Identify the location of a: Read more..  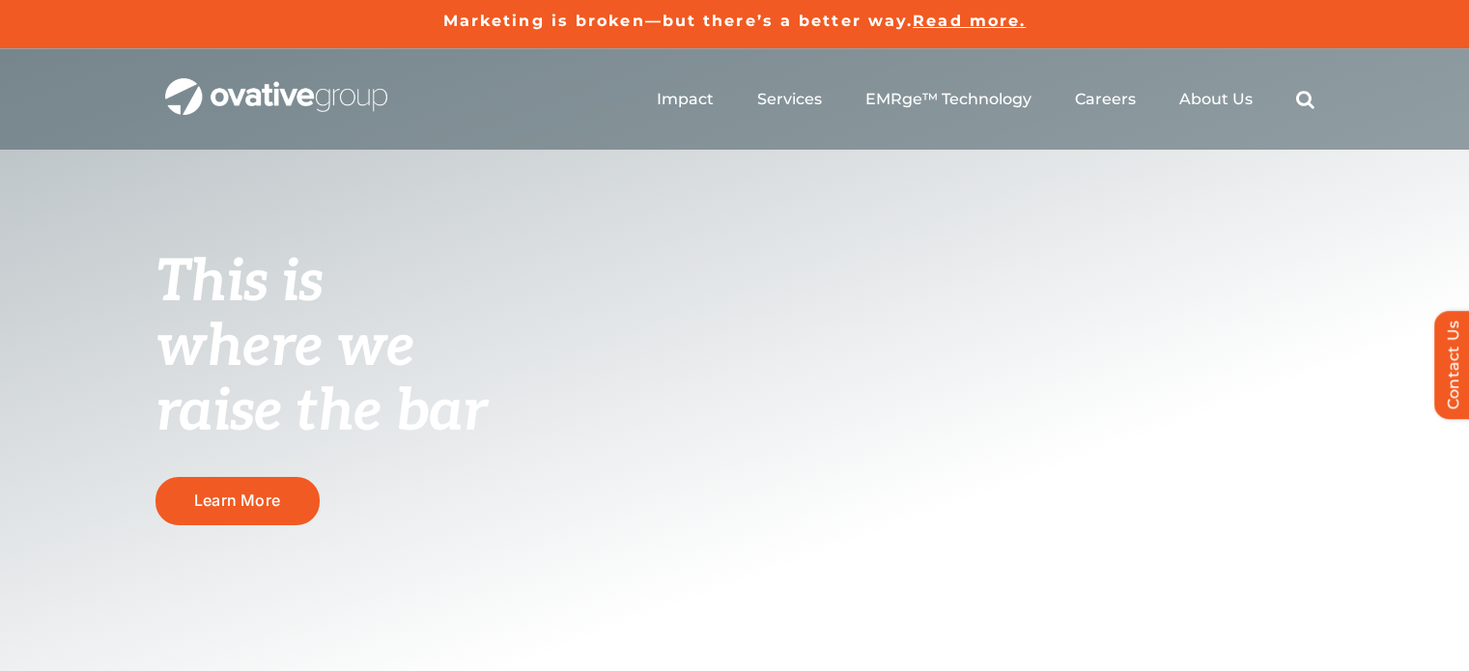
(969, 20).